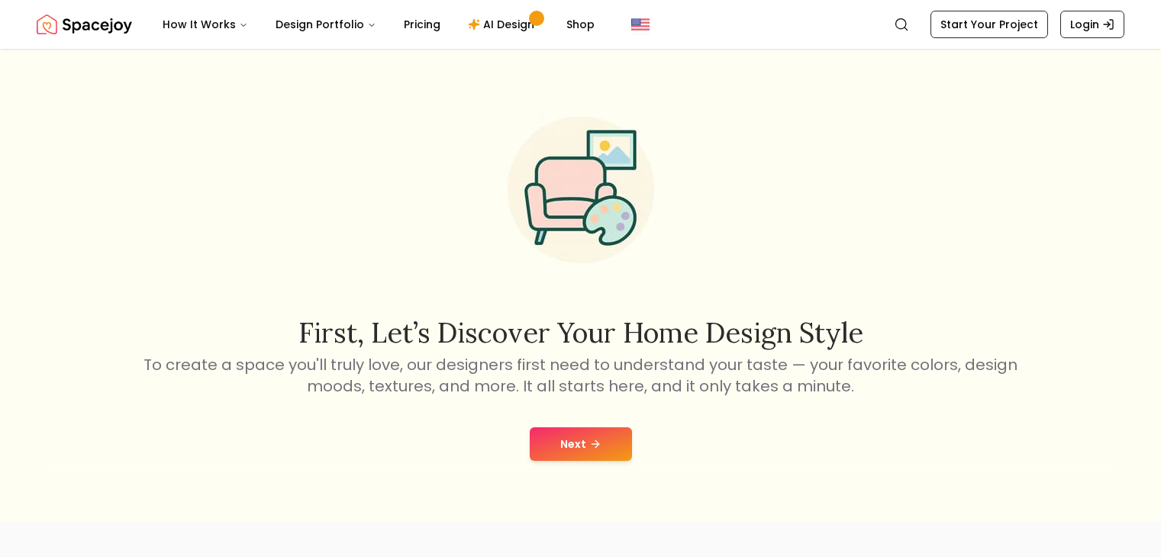 This screenshot has height=557, width=1161. I want to click on button: How It Works, so click(205, 24).